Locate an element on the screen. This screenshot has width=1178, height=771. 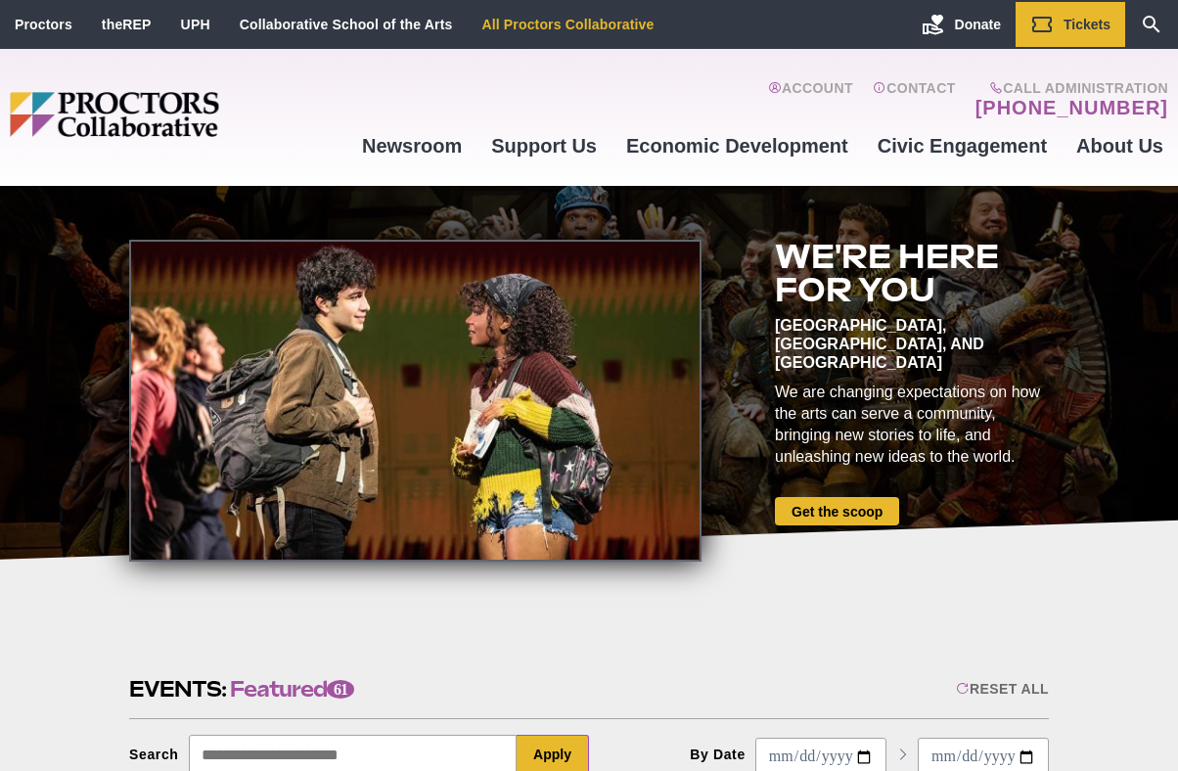
div: Search is located at coordinates (154, 754).